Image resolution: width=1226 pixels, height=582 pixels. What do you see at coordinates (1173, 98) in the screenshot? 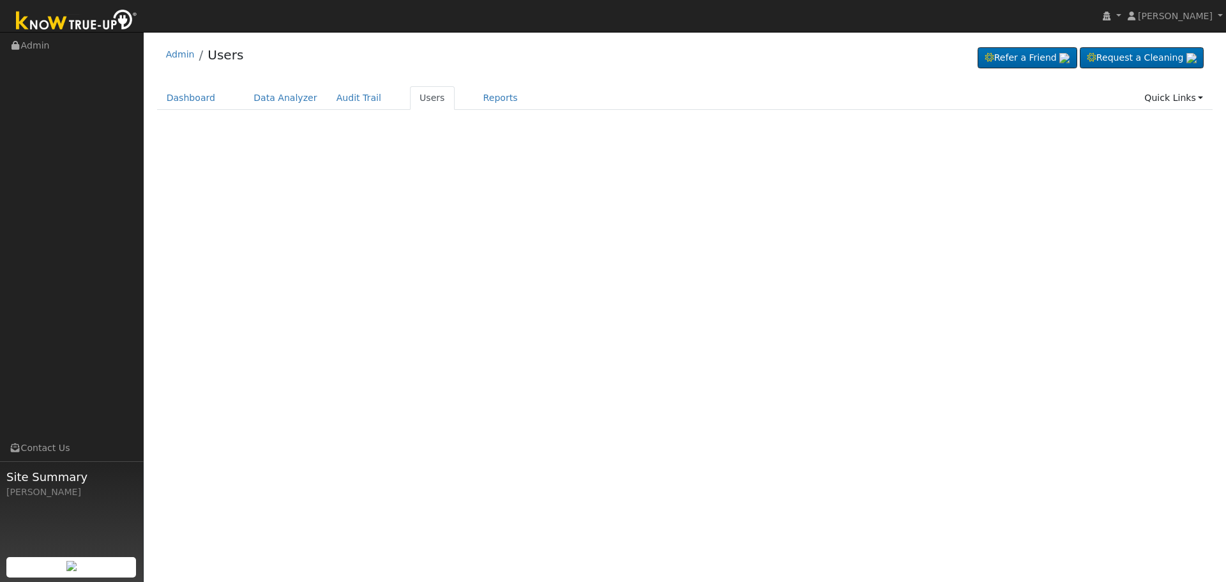
I see `a: Quick Links` at bounding box center [1173, 98].